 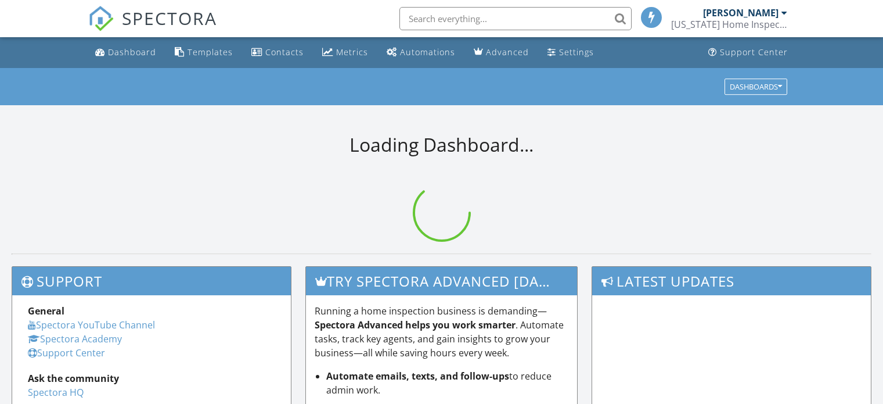 I want to click on a: Dashboard, so click(x=125, y=52).